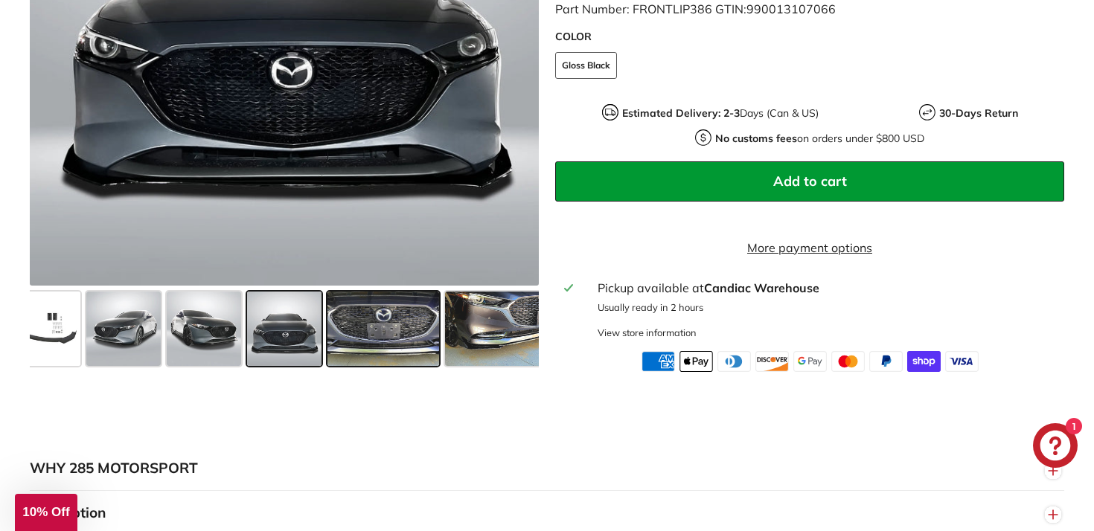  I want to click on span: 10% Off, so click(45, 512).